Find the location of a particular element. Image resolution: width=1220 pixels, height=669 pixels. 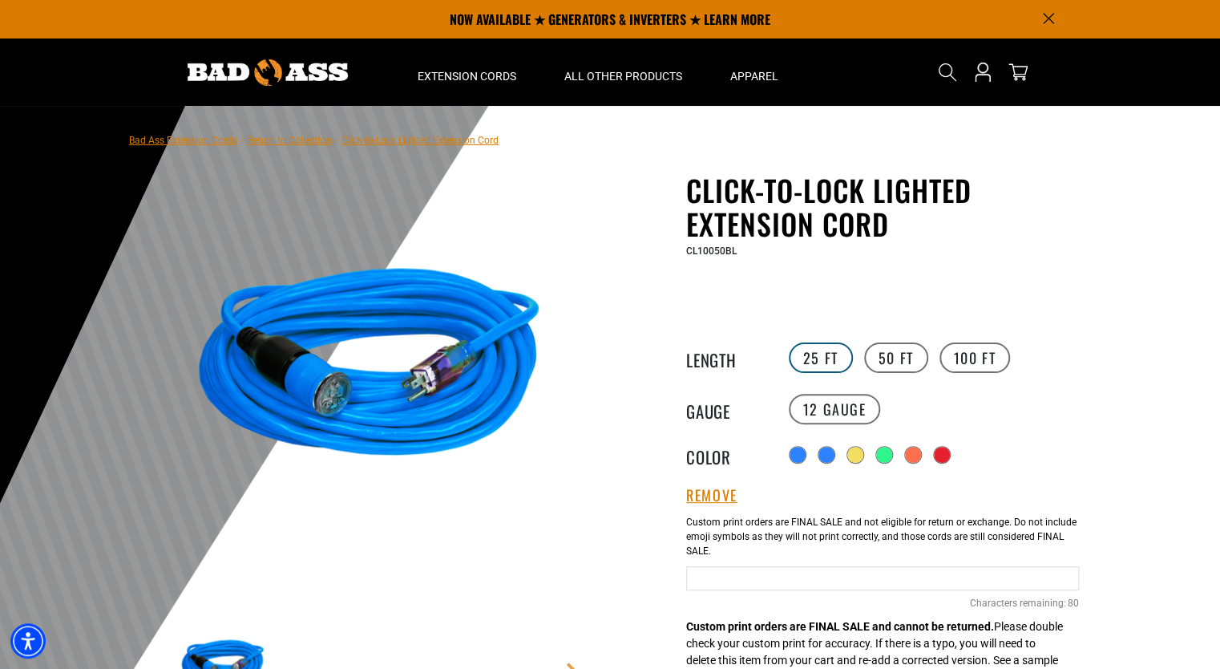

a: Open this option is located at coordinates (983, 72).